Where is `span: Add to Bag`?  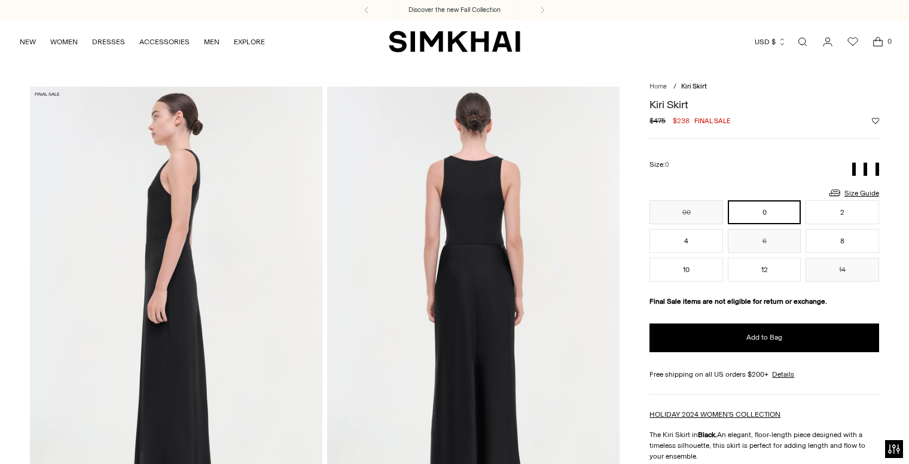 span: Add to Bag is located at coordinates (764, 337).